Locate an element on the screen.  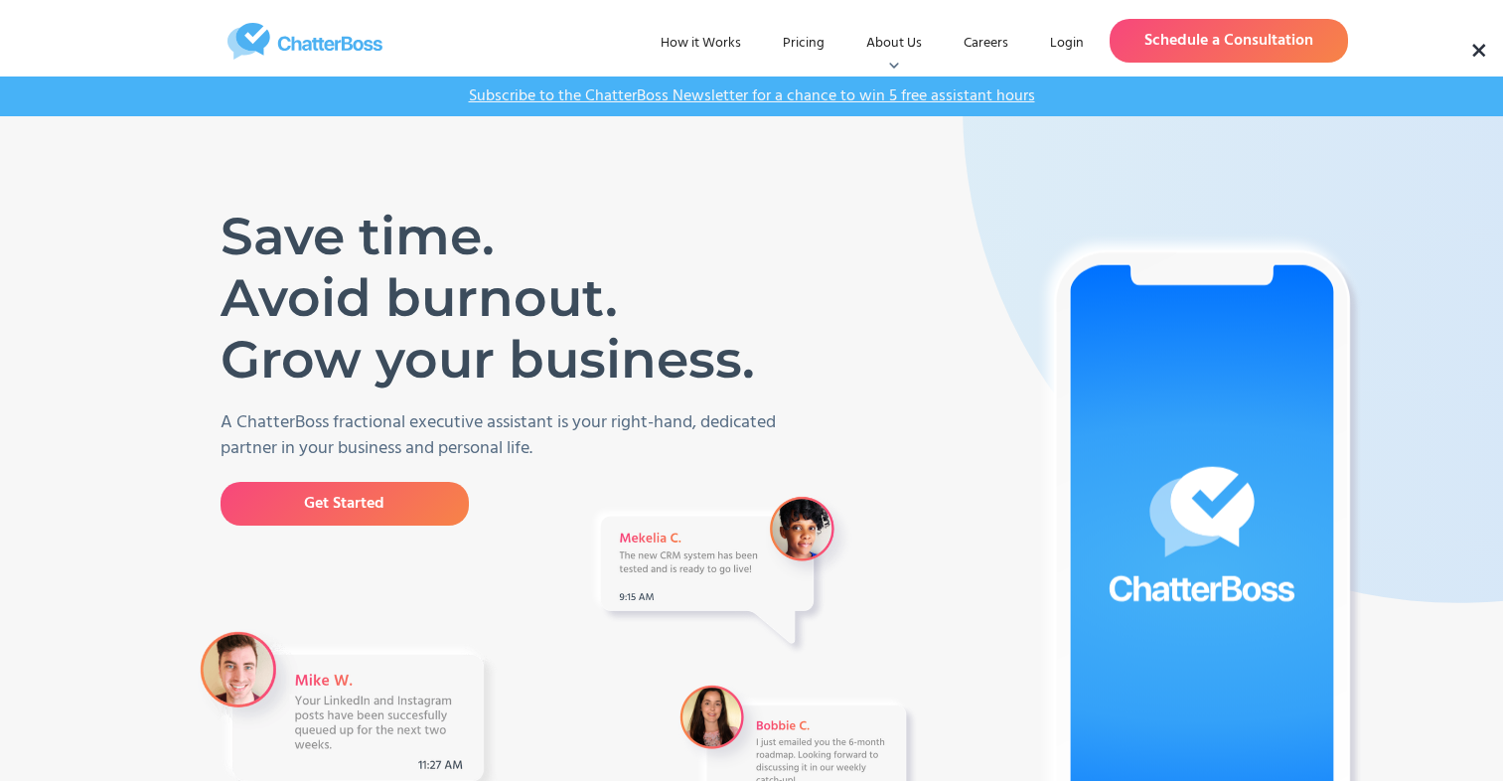
a: Login is located at coordinates (1067, 44).